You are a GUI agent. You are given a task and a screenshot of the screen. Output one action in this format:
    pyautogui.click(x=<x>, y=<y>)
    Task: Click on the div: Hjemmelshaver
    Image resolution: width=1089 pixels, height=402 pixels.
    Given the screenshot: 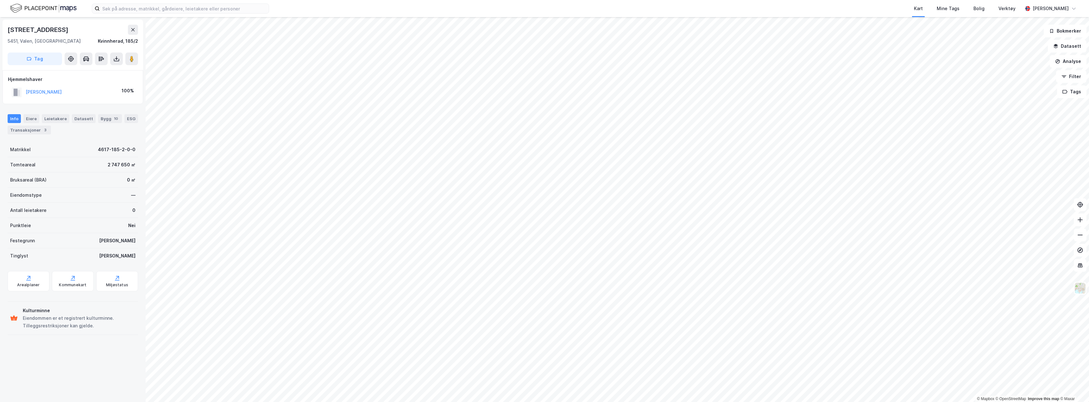 What is the action you would take?
    pyautogui.click(x=73, y=79)
    